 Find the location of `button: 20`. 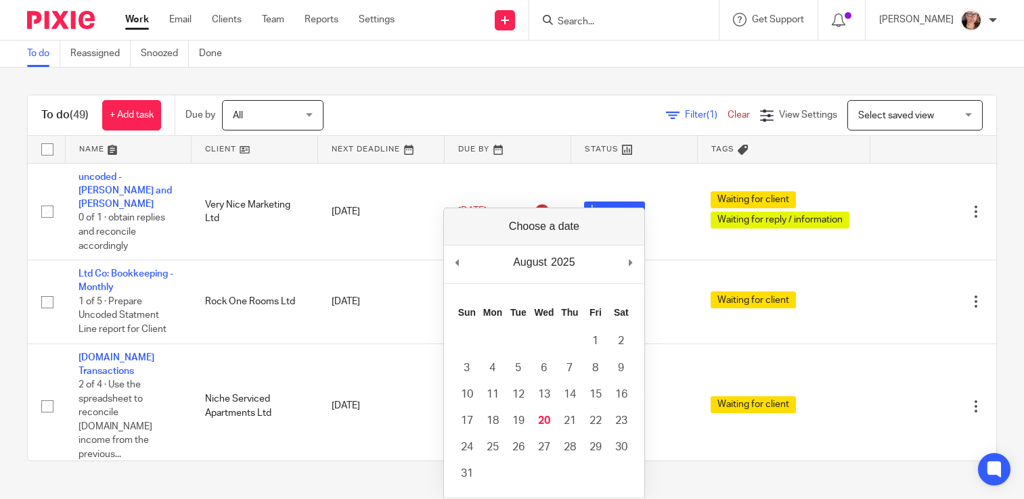

button: 20 is located at coordinates (544, 421).